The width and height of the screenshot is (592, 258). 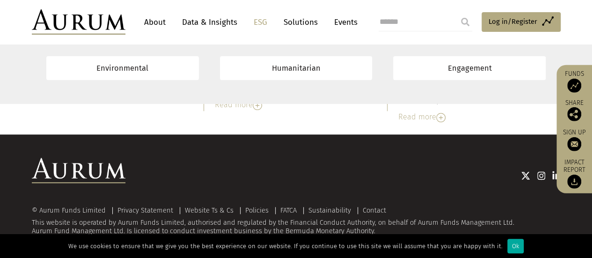 I want to click on a: Policies, so click(x=257, y=210).